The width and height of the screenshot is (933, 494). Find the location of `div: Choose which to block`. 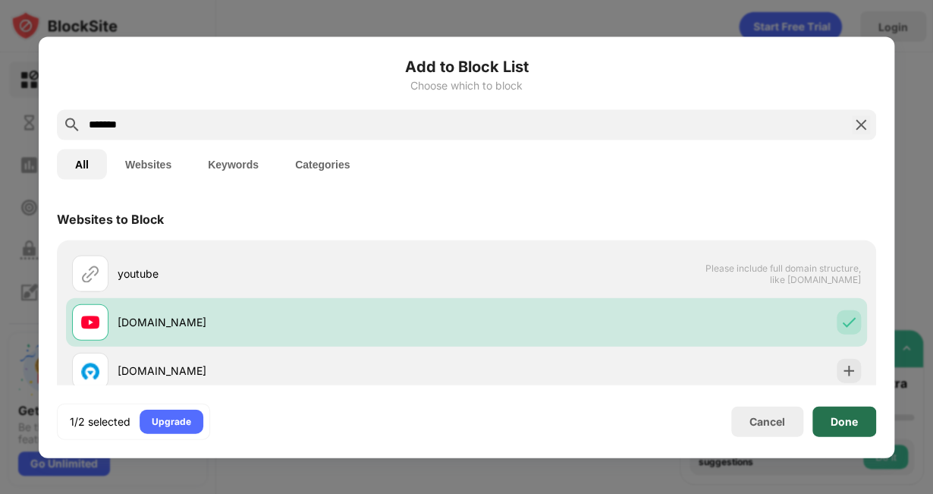

div: Choose which to block is located at coordinates (466, 85).